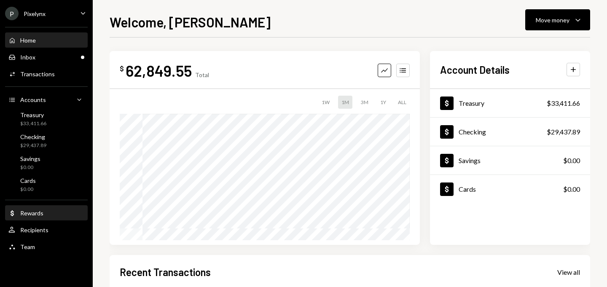 The height and width of the screenshot is (287, 607). What do you see at coordinates (46, 99) in the screenshot?
I see `a: Accounts` at bounding box center [46, 99].